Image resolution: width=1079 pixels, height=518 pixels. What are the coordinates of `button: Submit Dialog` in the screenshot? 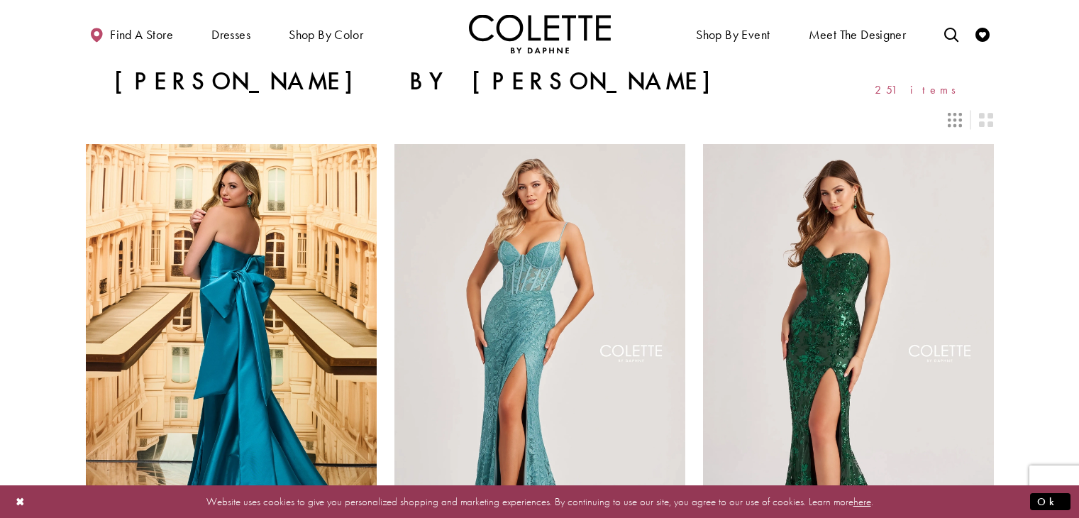 It's located at (1050, 501).